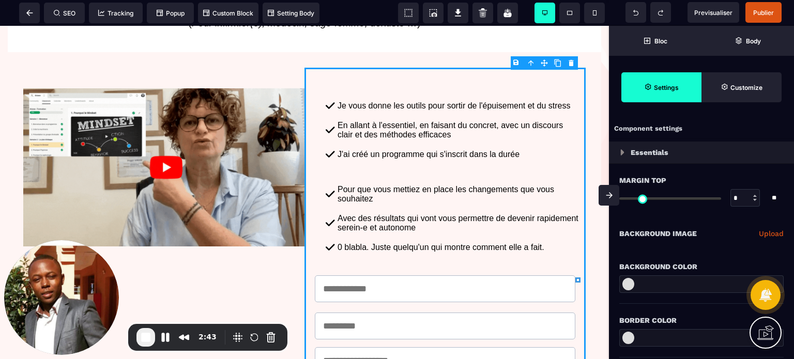 The width and height of the screenshot is (794, 359). I want to click on strong: Body, so click(753, 41).